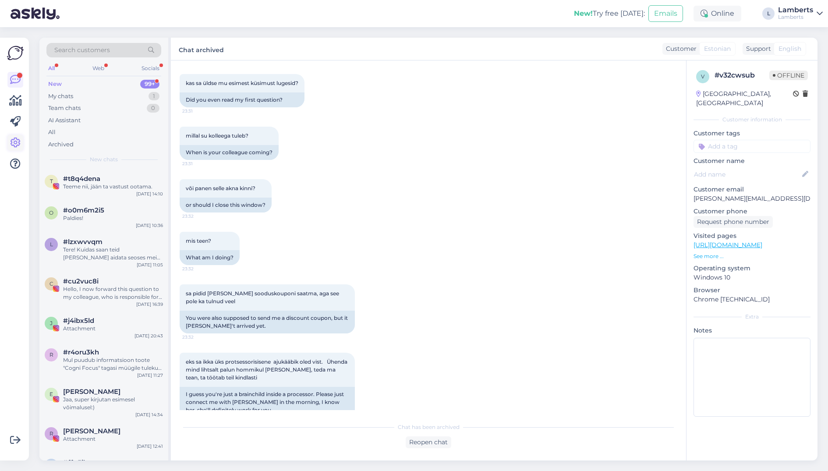 This screenshot has height=471, width=828. Describe the element at coordinates (51, 323) in the screenshot. I see `span: j` at that location.